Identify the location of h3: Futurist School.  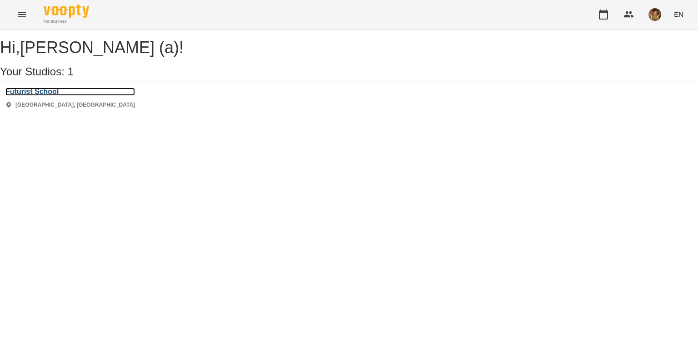
(70, 92).